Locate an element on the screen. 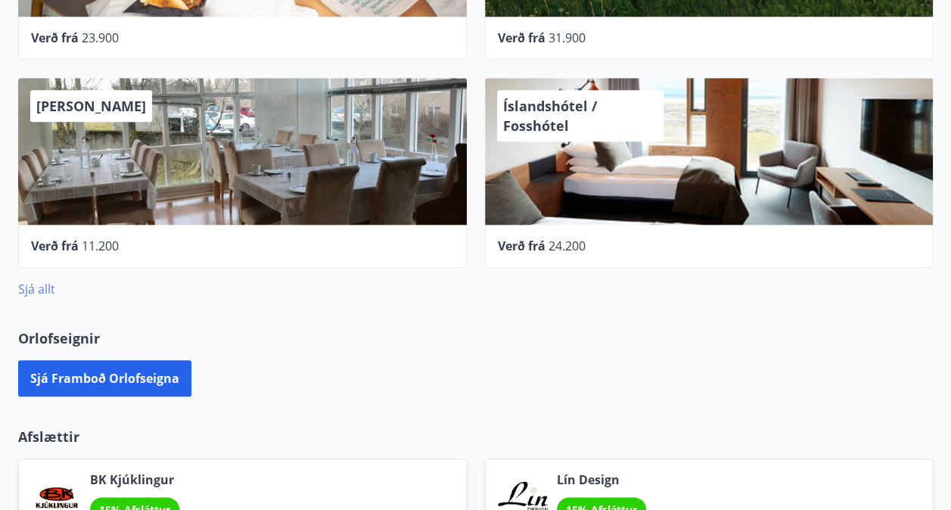  span: 23.900 is located at coordinates (100, 38).